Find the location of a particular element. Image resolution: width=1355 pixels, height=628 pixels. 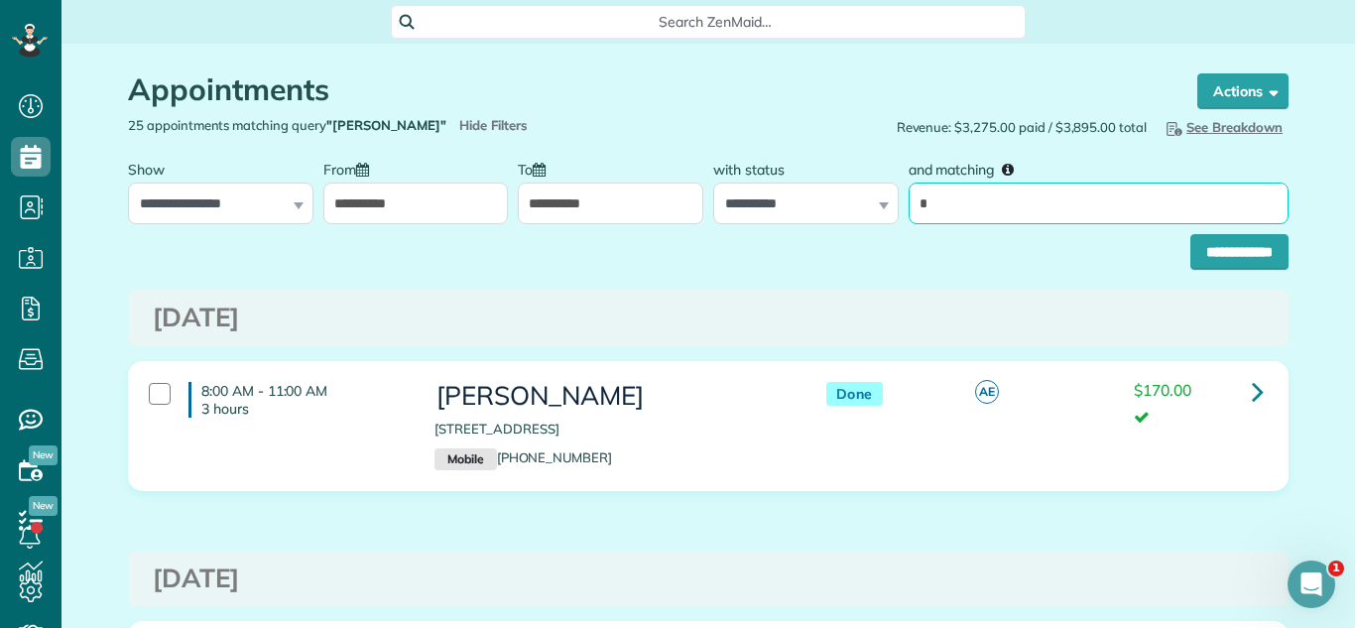

span: Done is located at coordinates (854, 394).